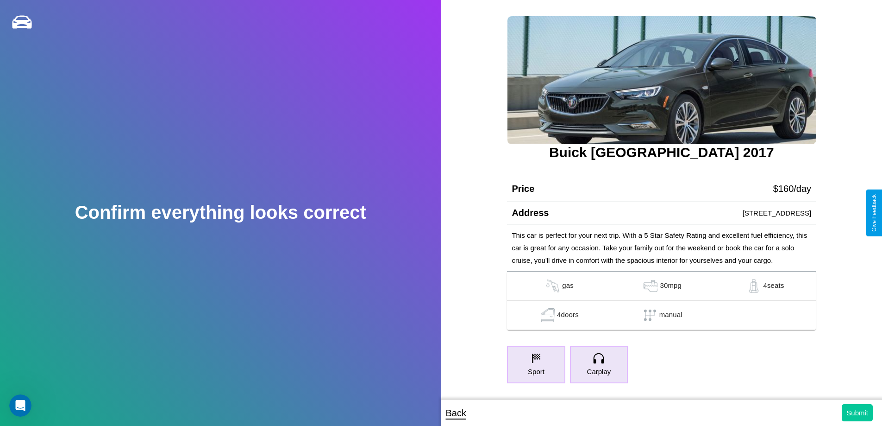 This screenshot has height=426, width=882. What do you see at coordinates (456, 413) in the screenshot?
I see `p: Back` at bounding box center [456, 413].